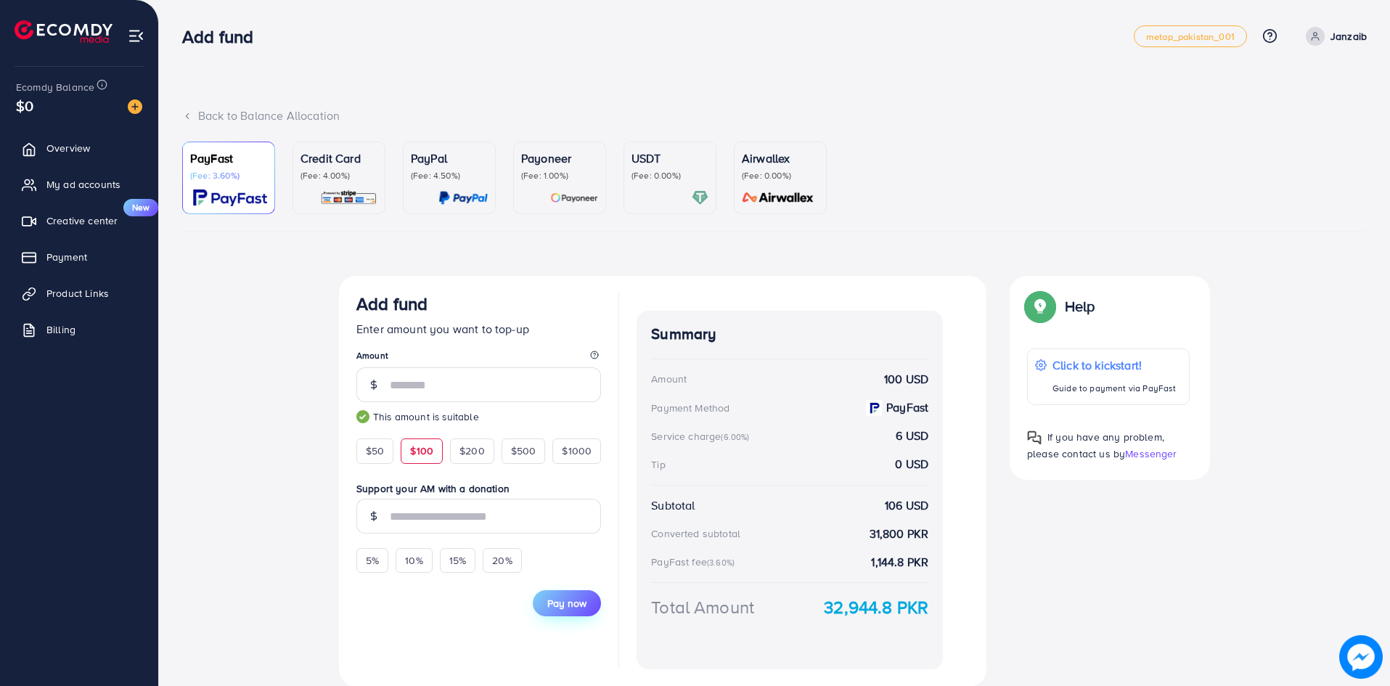 The height and width of the screenshot is (686, 1390). Describe the element at coordinates (567, 603) in the screenshot. I see `span: Pay now` at that location.